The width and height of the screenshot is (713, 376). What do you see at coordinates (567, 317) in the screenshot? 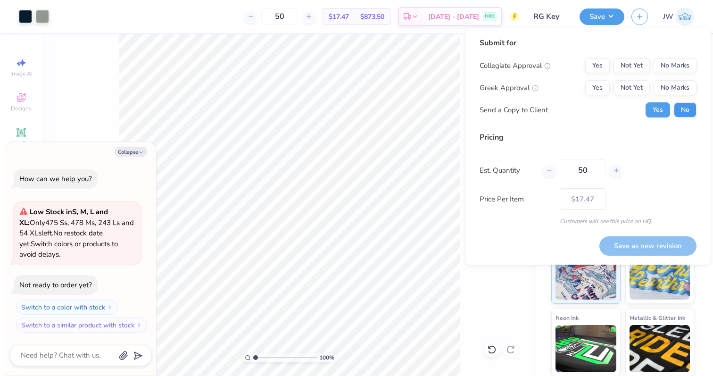
I see `span: Neon Ink` at bounding box center [567, 317].